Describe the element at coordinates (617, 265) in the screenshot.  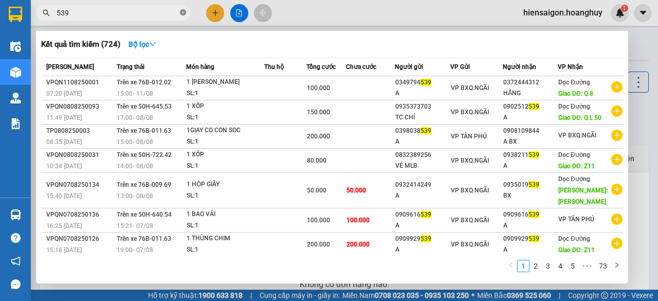
I see `span: right` at that location.